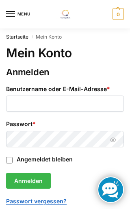  Describe the element at coordinates (65, 89) in the screenshot. I see `label: Benutzername oder E-Mail-Adresse` at that location.